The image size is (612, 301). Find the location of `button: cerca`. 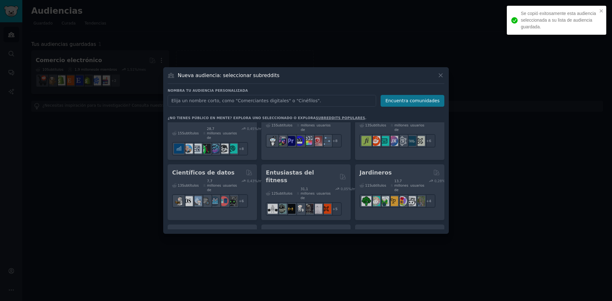

button: cerca is located at coordinates (602, 11).